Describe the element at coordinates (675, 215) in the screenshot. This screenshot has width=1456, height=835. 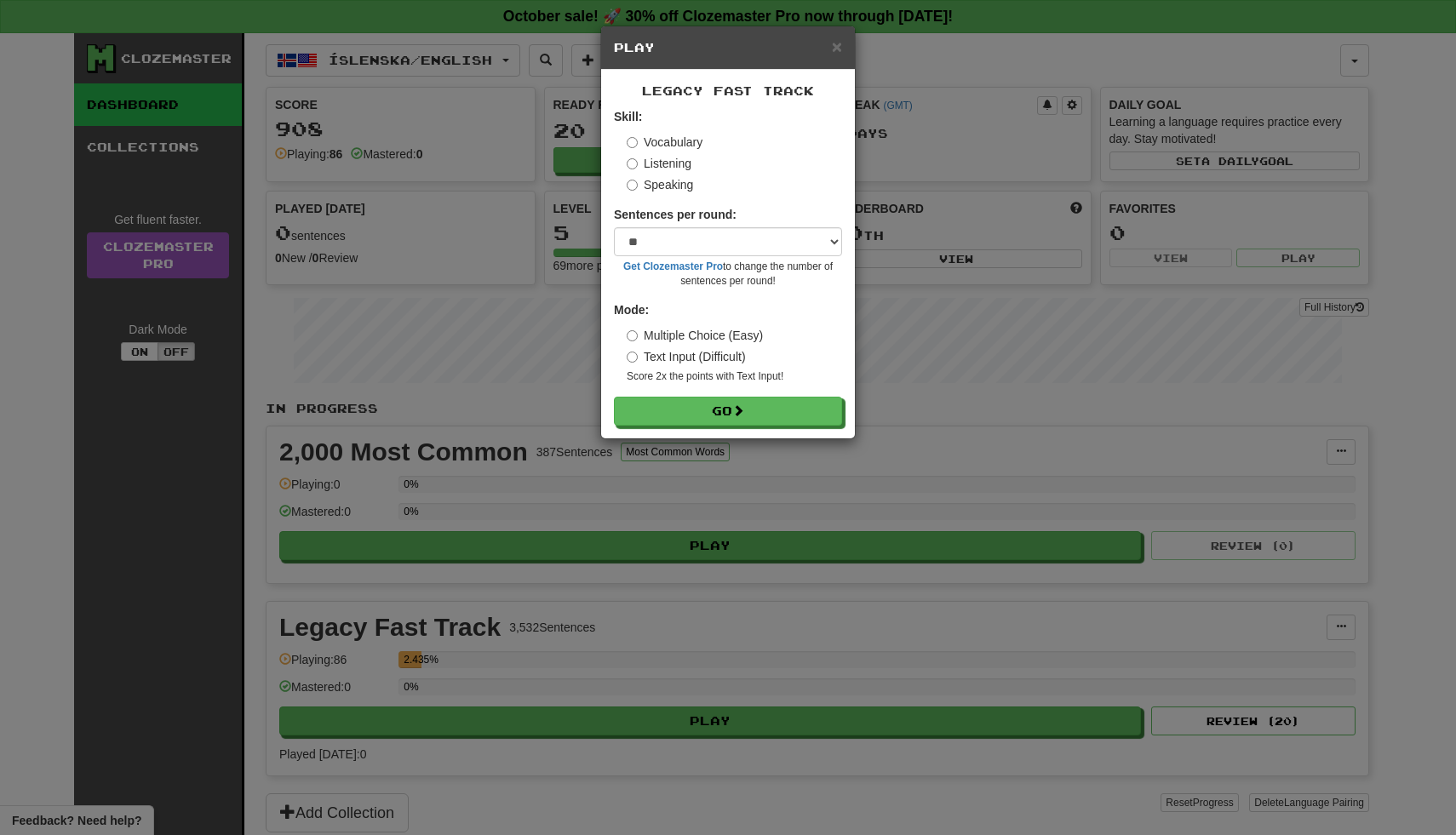
I see `label: Sentences per round:` at that location.